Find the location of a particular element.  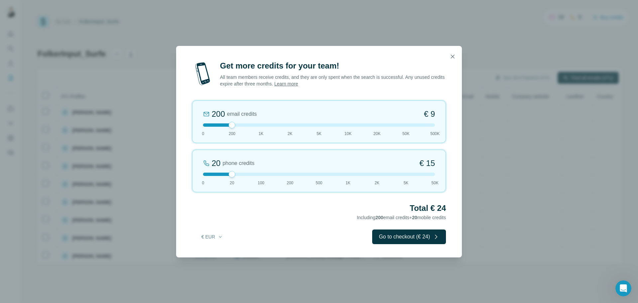

button: € EUR is located at coordinates (212, 237).